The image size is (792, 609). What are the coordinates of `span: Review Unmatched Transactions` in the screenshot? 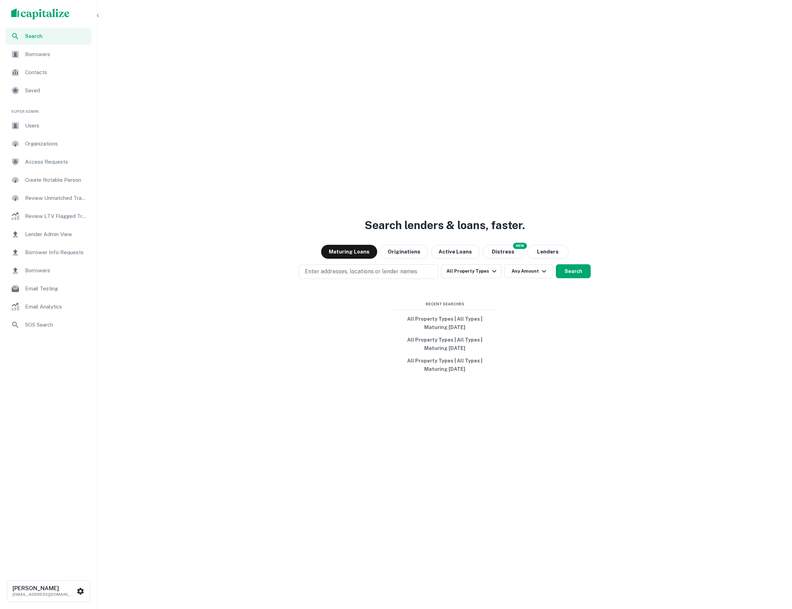 It's located at (56, 198).